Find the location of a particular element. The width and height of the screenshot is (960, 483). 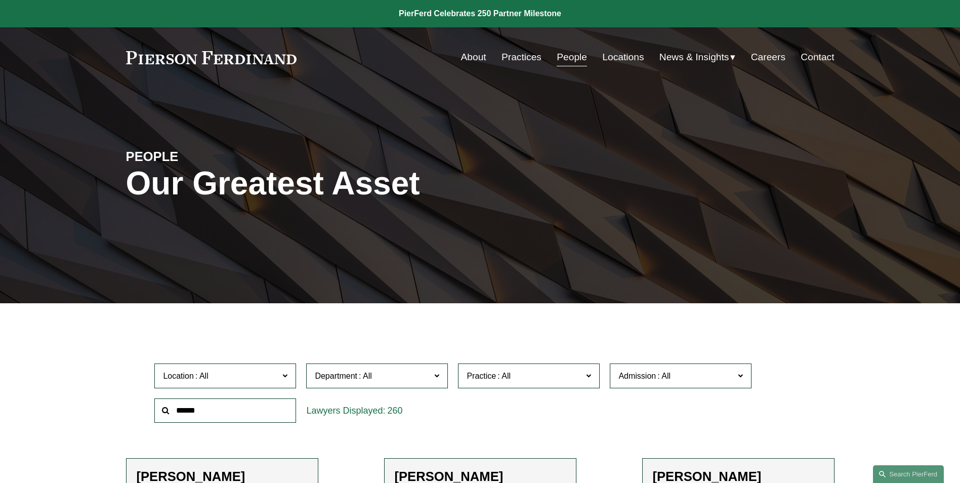

span: 260 is located at coordinates (395, 410).